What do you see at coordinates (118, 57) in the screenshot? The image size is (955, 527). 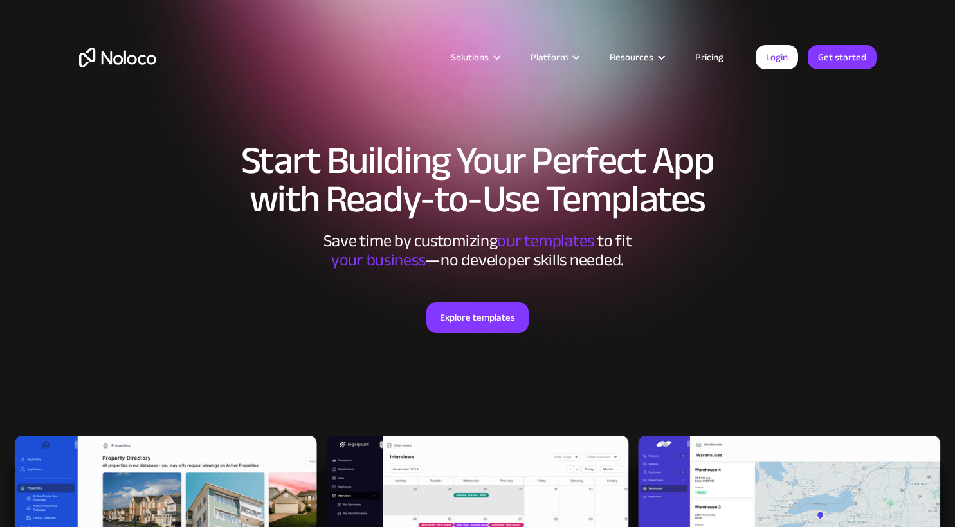 I see `a: home` at bounding box center [118, 57].